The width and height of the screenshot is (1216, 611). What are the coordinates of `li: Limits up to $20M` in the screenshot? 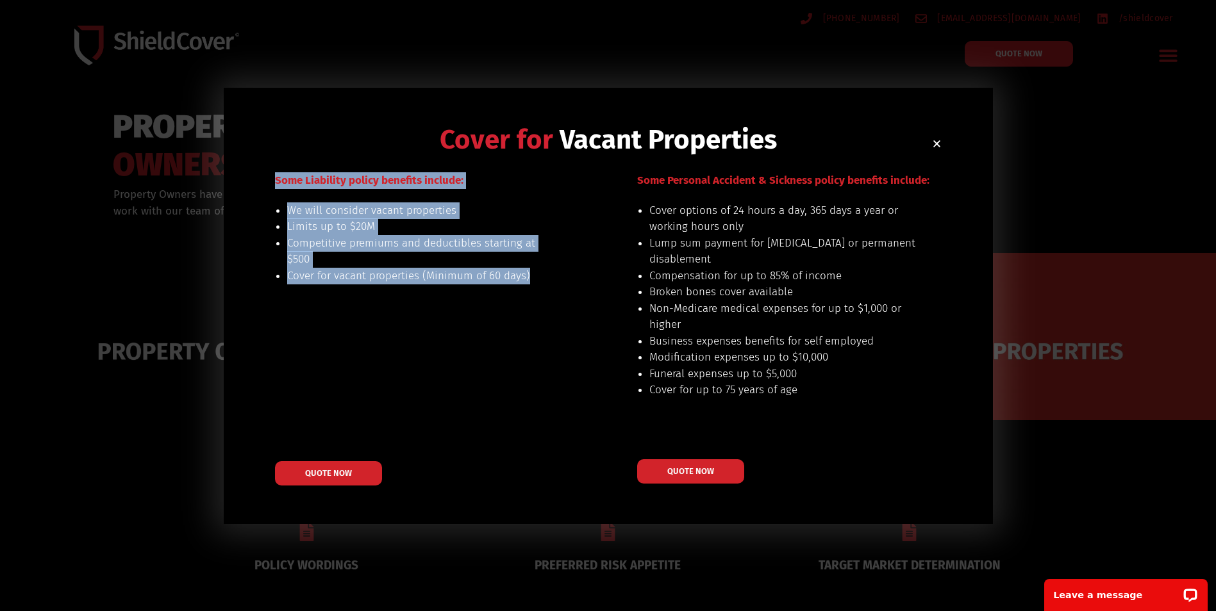 It's located at (420, 227).